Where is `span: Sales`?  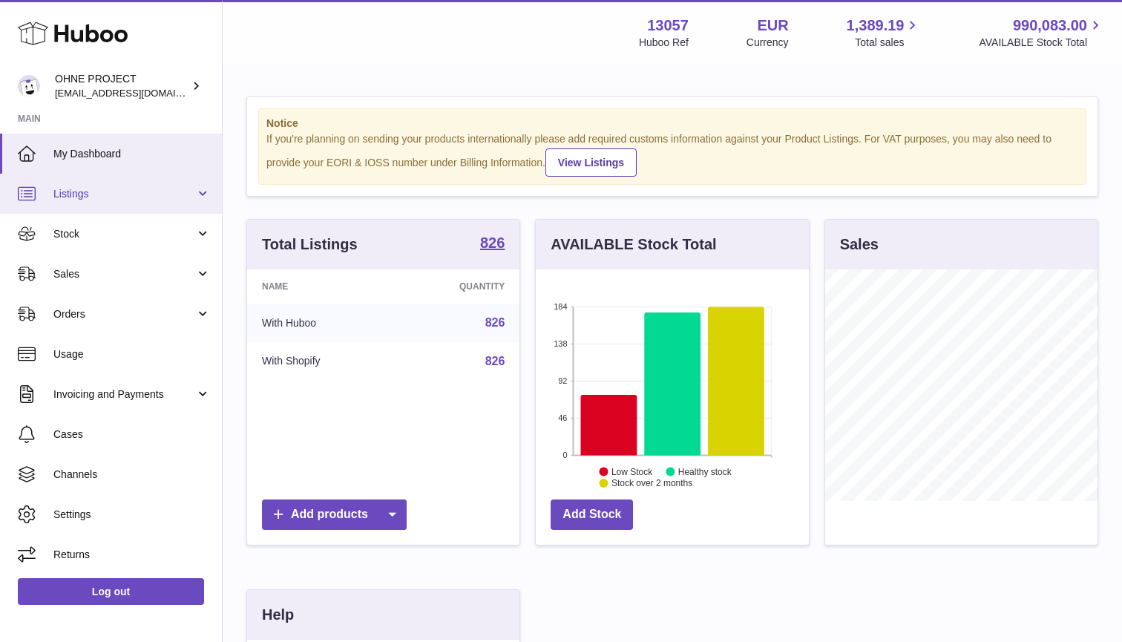
span: Sales is located at coordinates (124, 274).